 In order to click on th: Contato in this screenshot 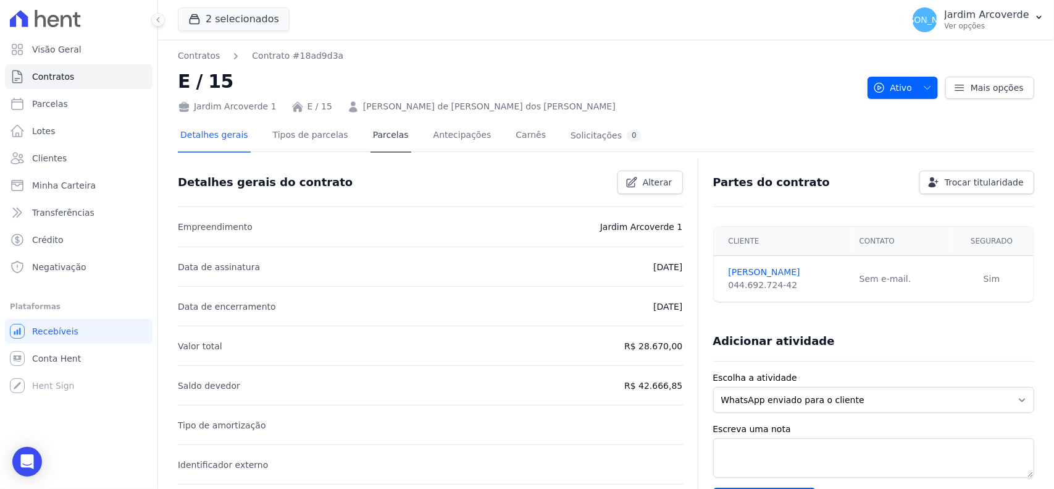, I will do `click(901, 241)`.